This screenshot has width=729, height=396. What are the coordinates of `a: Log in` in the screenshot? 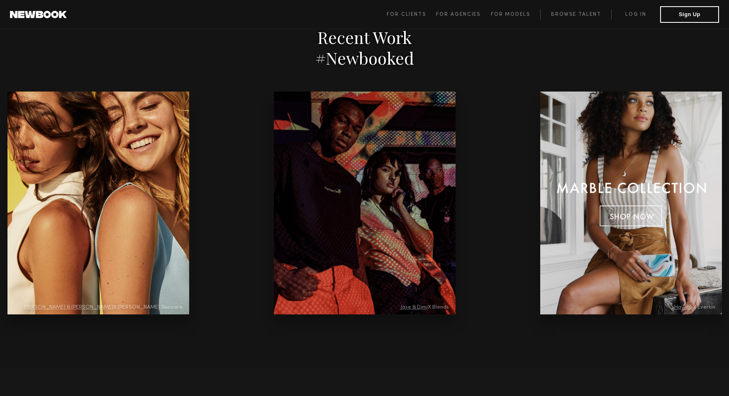 It's located at (635, 15).